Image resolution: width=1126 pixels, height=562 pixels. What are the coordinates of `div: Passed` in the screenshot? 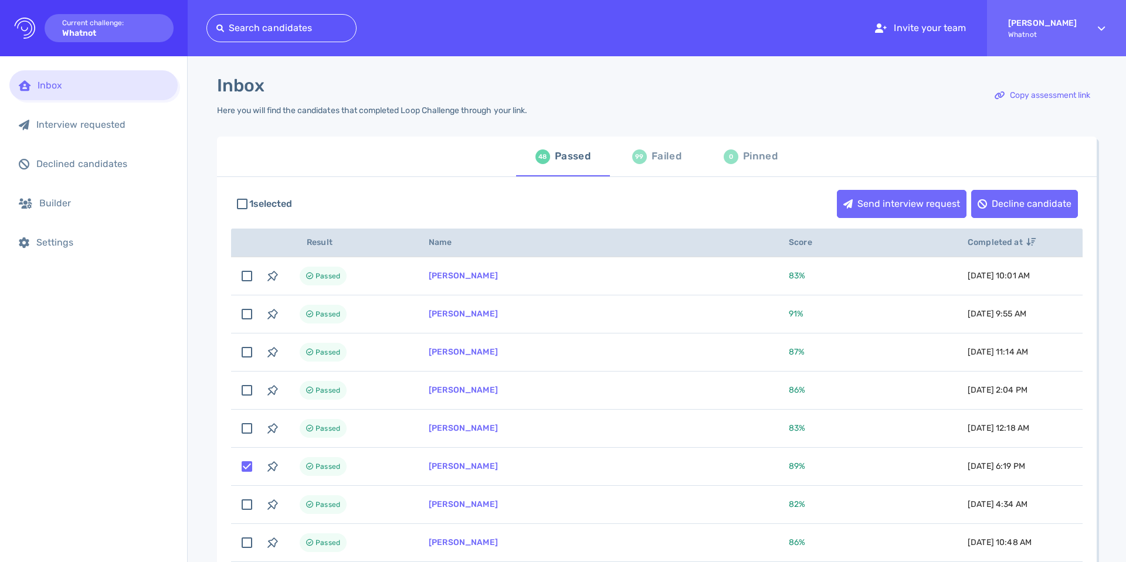 It's located at (572, 157).